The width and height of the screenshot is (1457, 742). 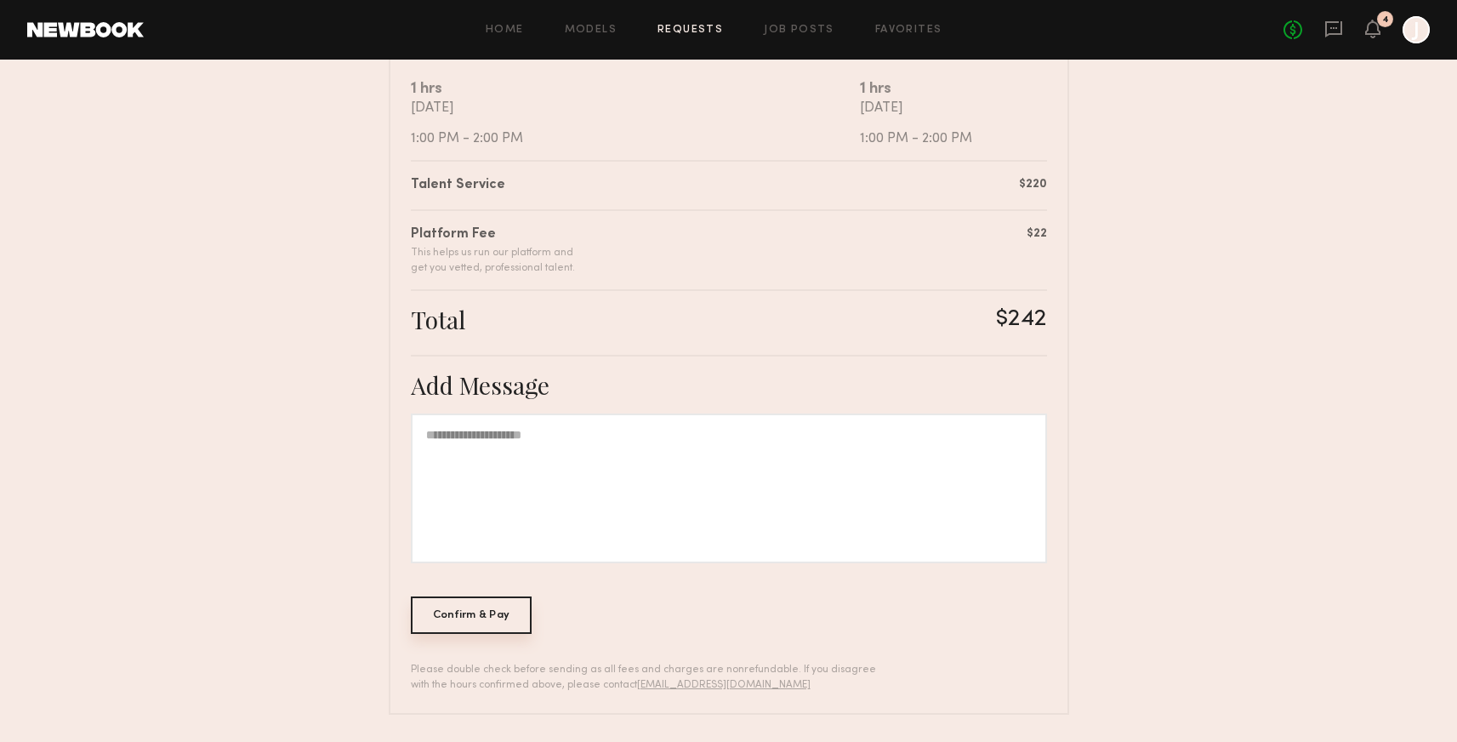 What do you see at coordinates (649, 677) in the screenshot?
I see `div: Please double check before sending as all fees and charges are nonrefundable. If you disagree wit...` at bounding box center [649, 677].